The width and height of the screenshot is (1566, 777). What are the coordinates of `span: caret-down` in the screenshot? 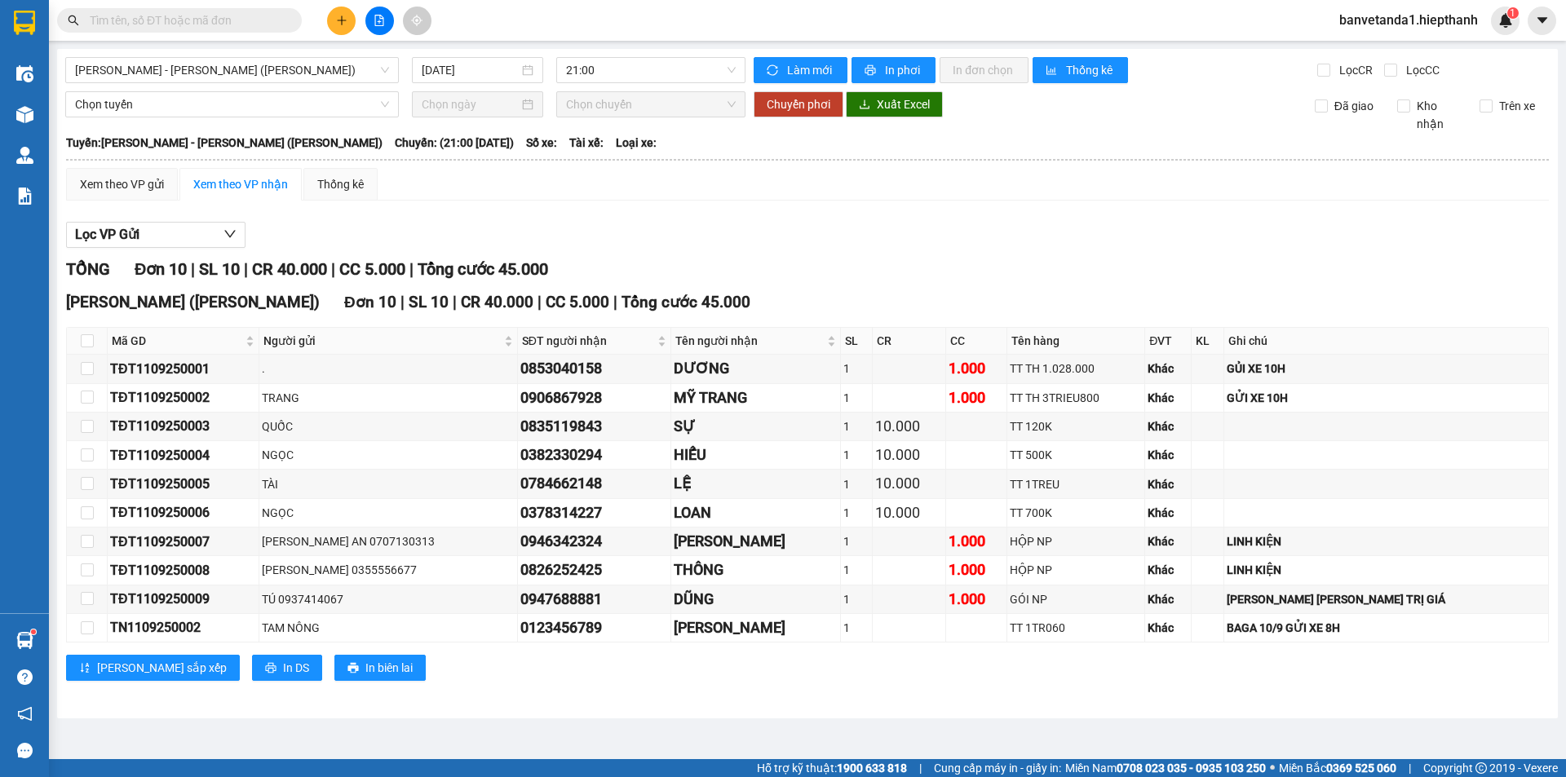 It's located at (1542, 20).